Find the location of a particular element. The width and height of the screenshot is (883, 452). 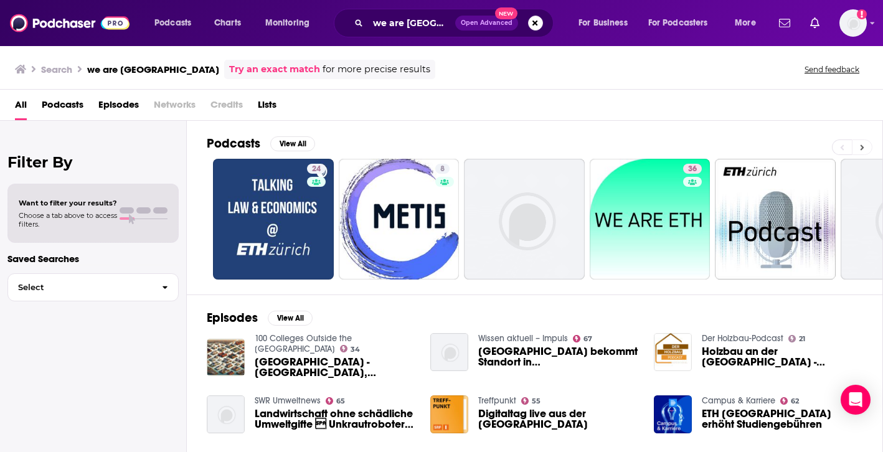

h3: Search is located at coordinates (57, 69).